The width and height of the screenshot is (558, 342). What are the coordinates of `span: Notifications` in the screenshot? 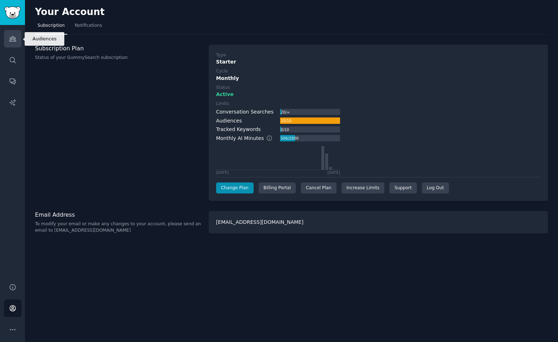 It's located at (88, 26).